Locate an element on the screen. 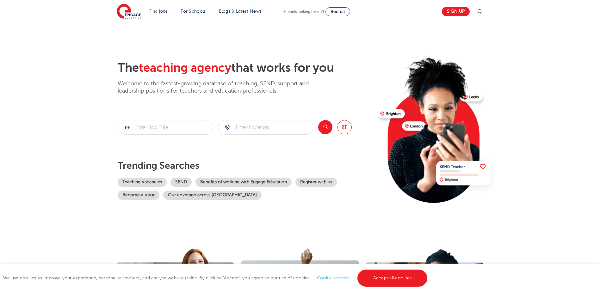 The width and height of the screenshot is (600, 292). span: We use cookies to improve your experience, personalise content, and analyse website traffic. By c... is located at coordinates (216, 278).